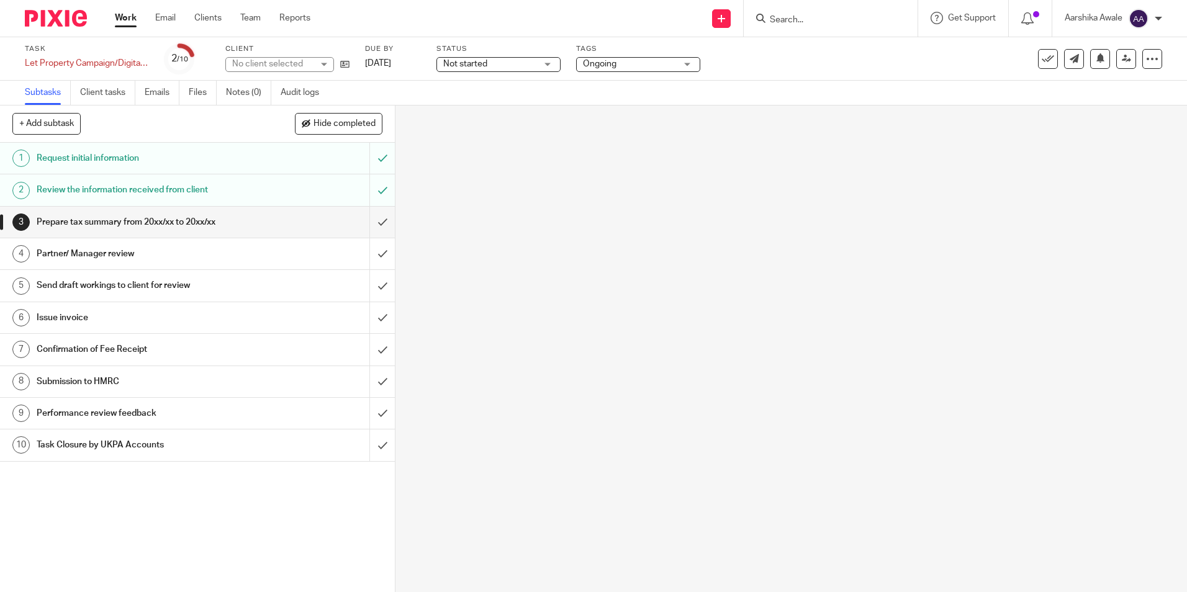 The height and width of the screenshot is (592, 1187). Describe the element at coordinates (143, 286) in the screenshot. I see `h1: Send draft workings to client for review` at that location.